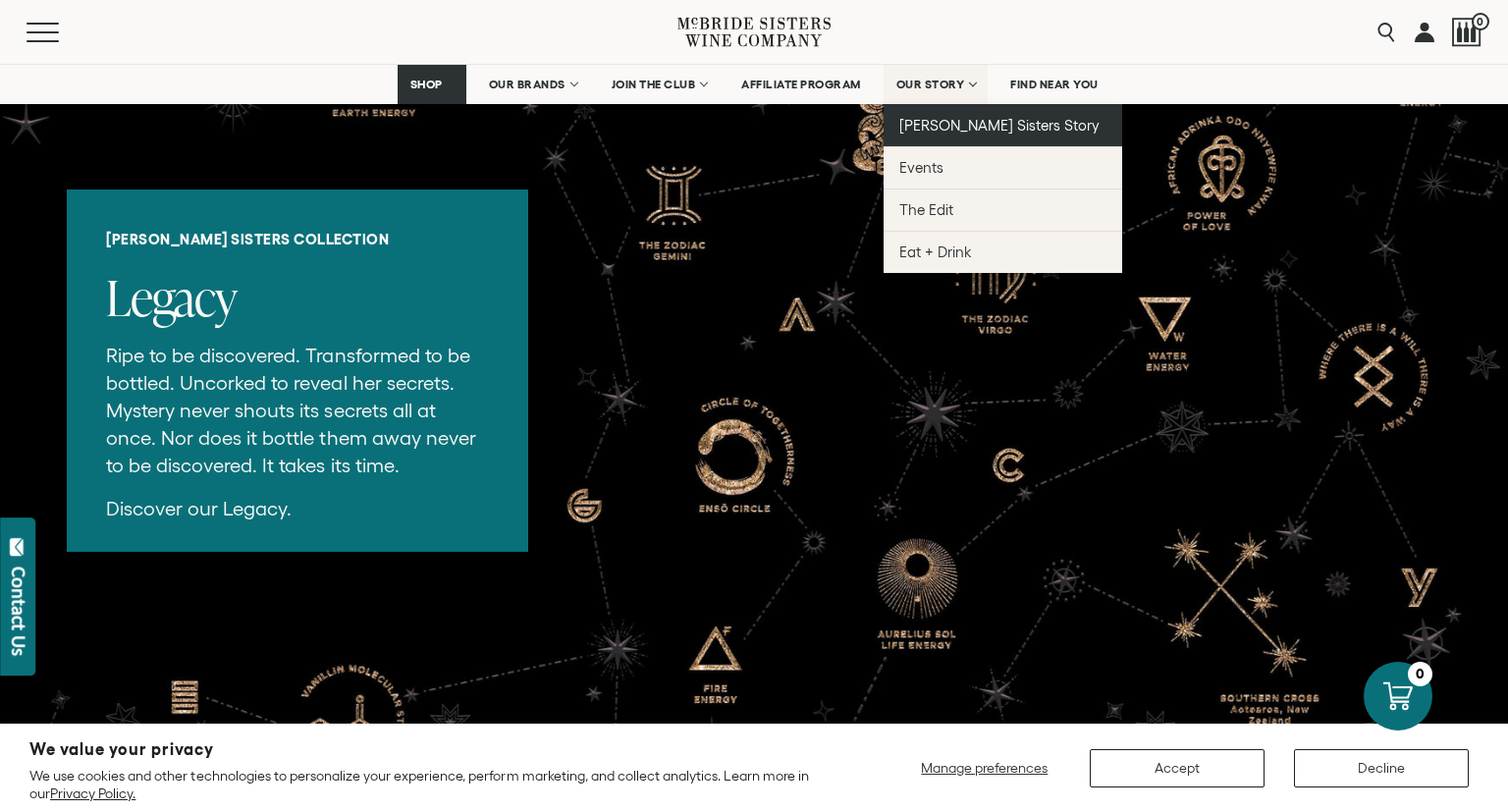 This screenshot has height=812, width=1508. Describe the element at coordinates (1002, 209) in the screenshot. I see `a: The Edit` at that location.